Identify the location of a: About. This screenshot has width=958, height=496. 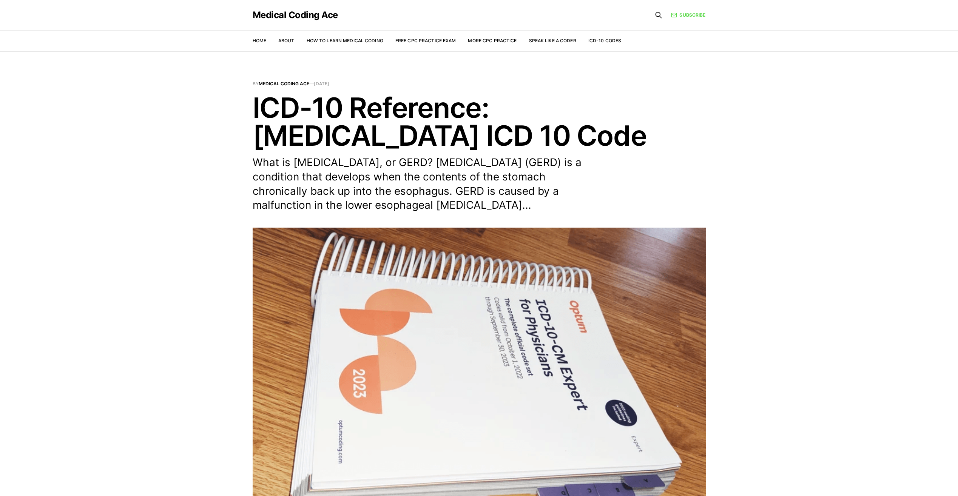
(286, 40).